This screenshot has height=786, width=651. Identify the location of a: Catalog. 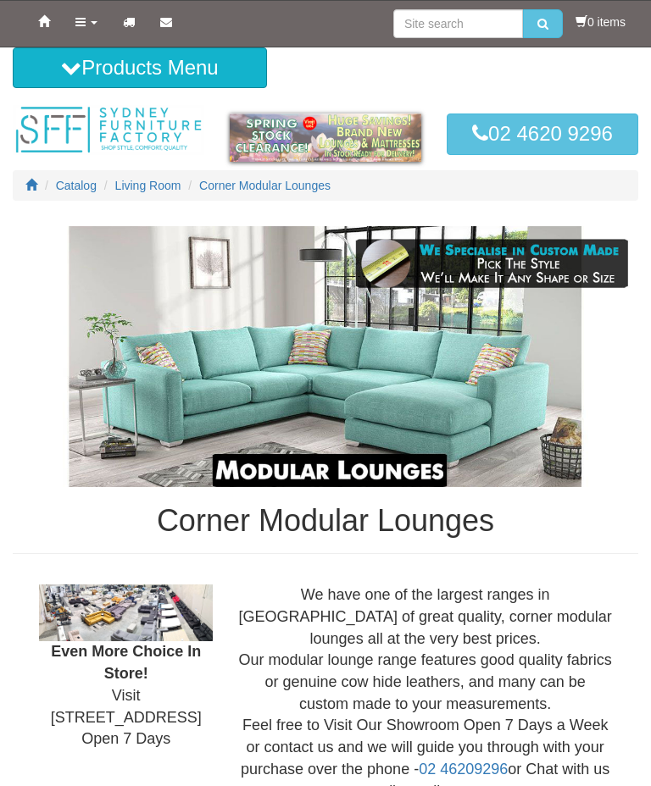
(76, 186).